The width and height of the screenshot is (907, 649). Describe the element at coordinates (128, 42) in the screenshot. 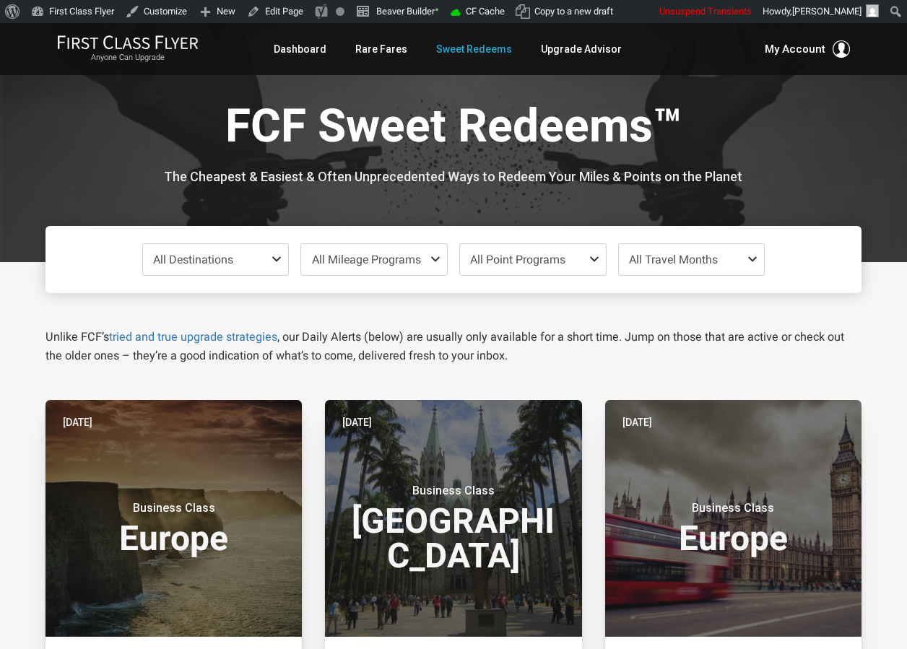

I see `img: First Class Flyer` at that location.